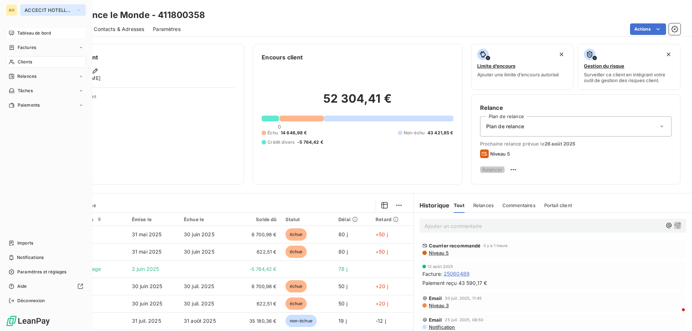 This screenshot has height=331, width=692. Describe the element at coordinates (257, 321) in the screenshot. I see `span: 35 180,36 €` at that location.